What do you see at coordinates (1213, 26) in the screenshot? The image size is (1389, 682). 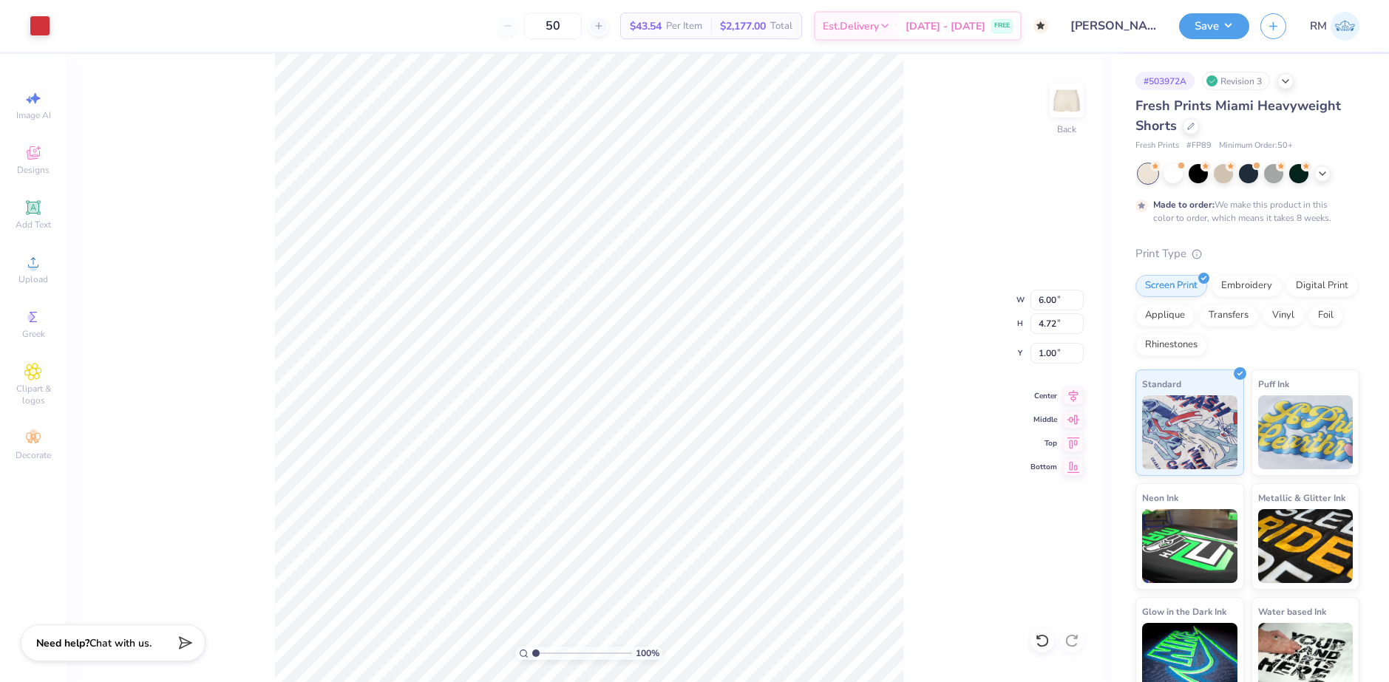 I see `button: Save` at bounding box center [1213, 26].